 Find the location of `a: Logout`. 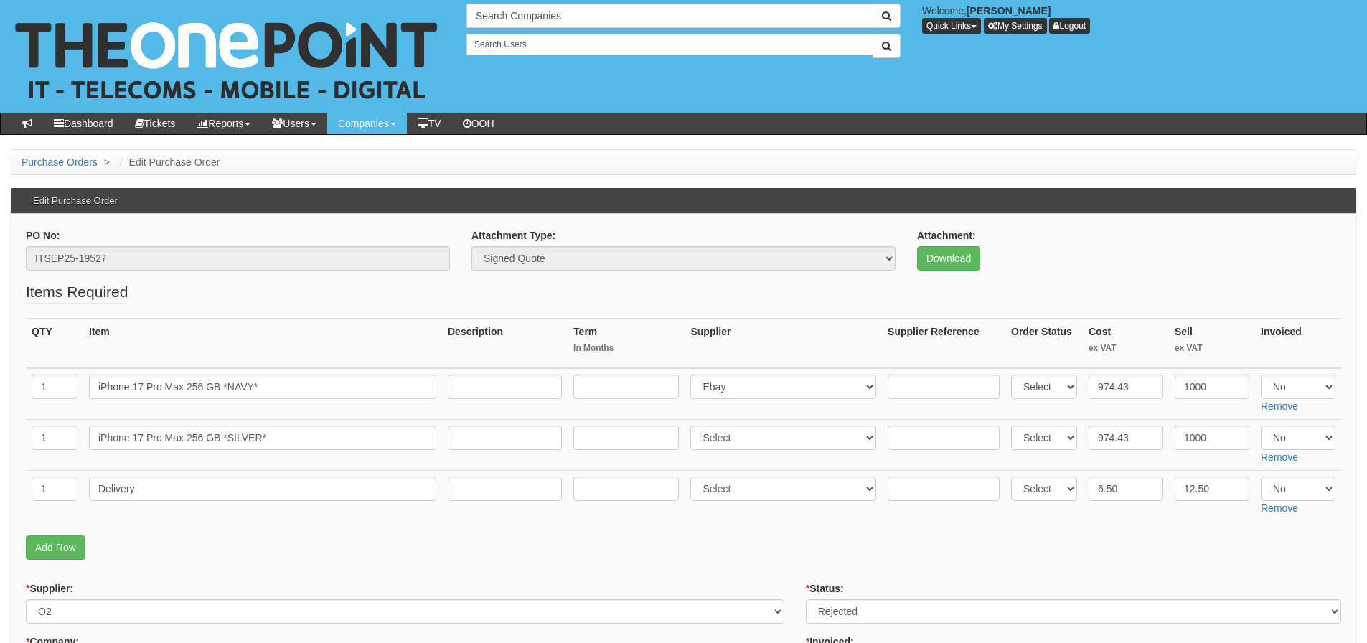

a: Logout is located at coordinates (1069, 26).